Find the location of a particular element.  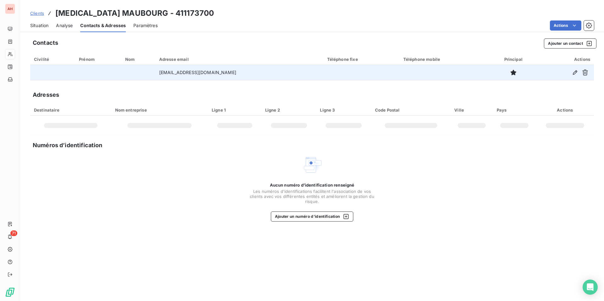

button: Ajouter un contact is located at coordinates (570, 43).